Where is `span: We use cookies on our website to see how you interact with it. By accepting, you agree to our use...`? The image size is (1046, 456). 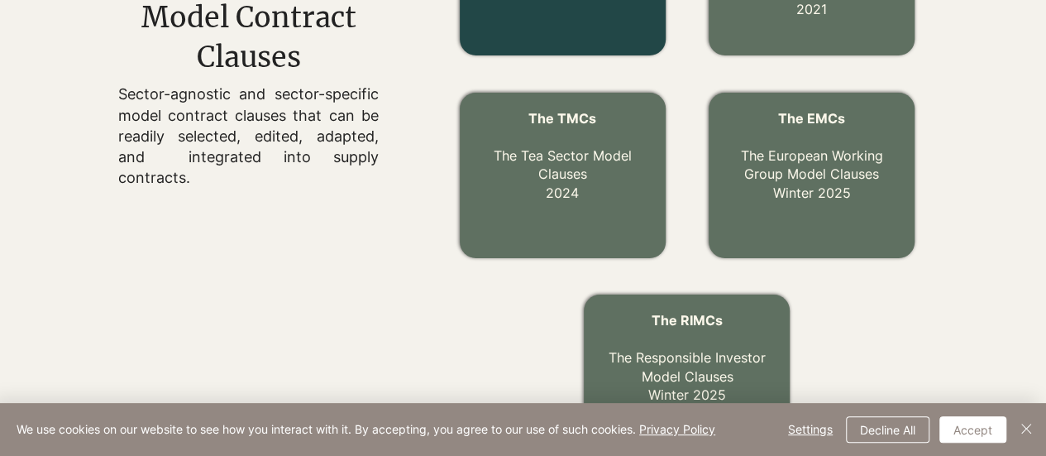
span: We use cookies on our website to see how you interact with it. By accepting, you agree to our use... is located at coordinates (365, 429).